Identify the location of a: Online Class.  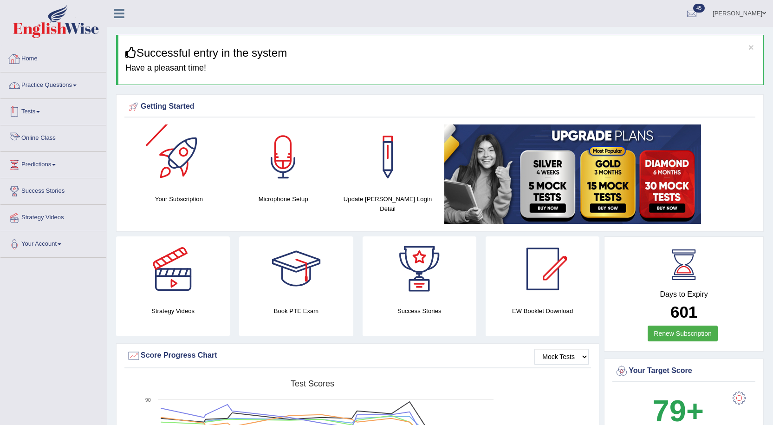
(53, 137).